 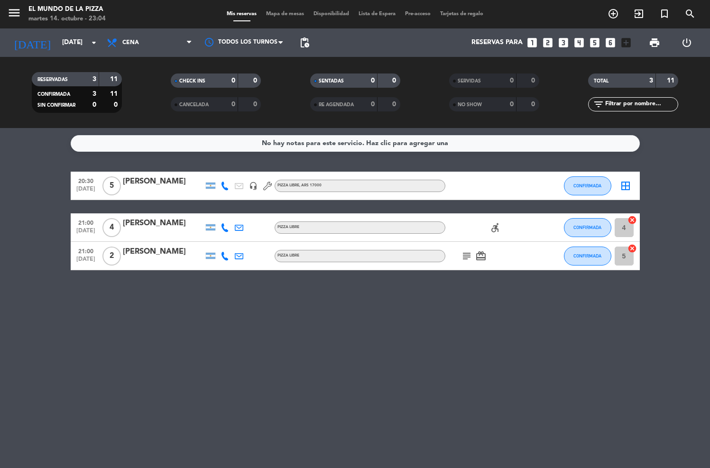 What do you see at coordinates (14, 13) in the screenshot?
I see `i: menu` at bounding box center [14, 13].